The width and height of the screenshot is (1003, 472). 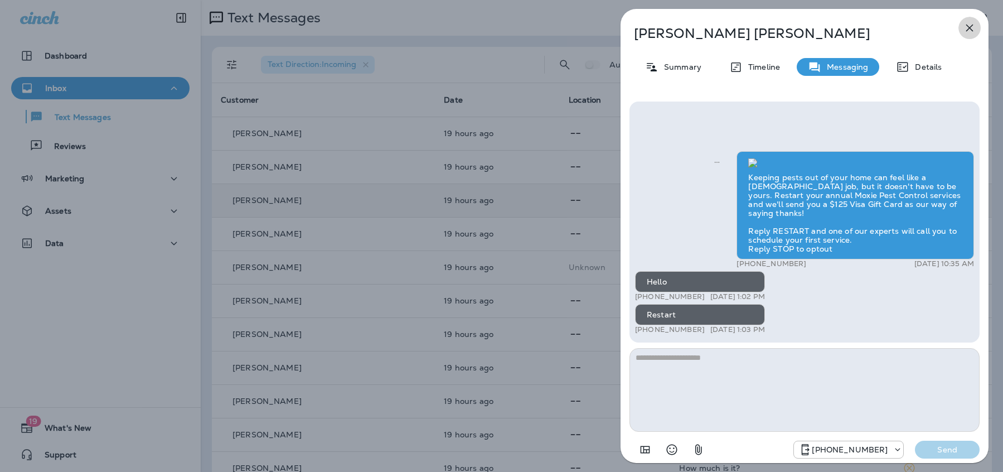 What do you see at coordinates (845, 67) in the screenshot?
I see `p: Messaging` at bounding box center [845, 67].